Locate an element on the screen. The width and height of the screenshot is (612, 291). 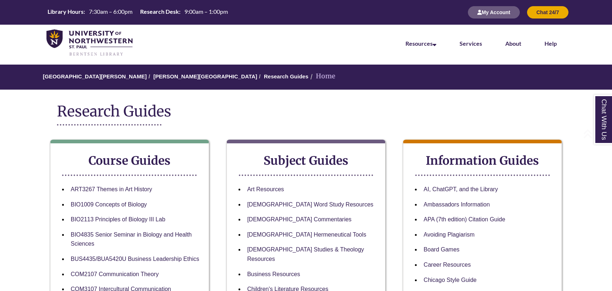
strong: Subject Guides is located at coordinates (306, 161).